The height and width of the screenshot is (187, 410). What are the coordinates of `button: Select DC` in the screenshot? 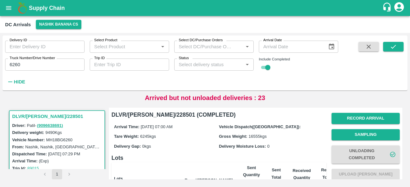 It's located at (59, 24).